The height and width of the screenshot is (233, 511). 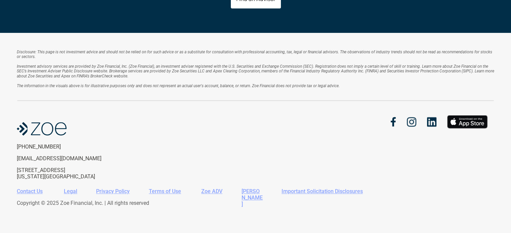 What do you see at coordinates (253, 203) in the screenshot?
I see `p: Copyright © 2025 Zoe Financial, Inc. | All rights reserved` at bounding box center [253, 203].